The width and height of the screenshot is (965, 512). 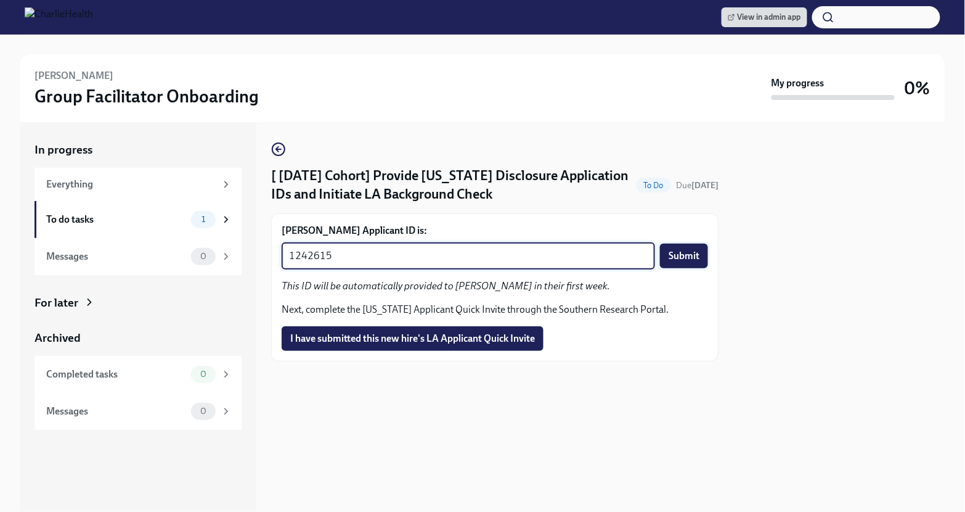 What do you see at coordinates (918, 88) in the screenshot?
I see `h3: 0%` at bounding box center [918, 88].